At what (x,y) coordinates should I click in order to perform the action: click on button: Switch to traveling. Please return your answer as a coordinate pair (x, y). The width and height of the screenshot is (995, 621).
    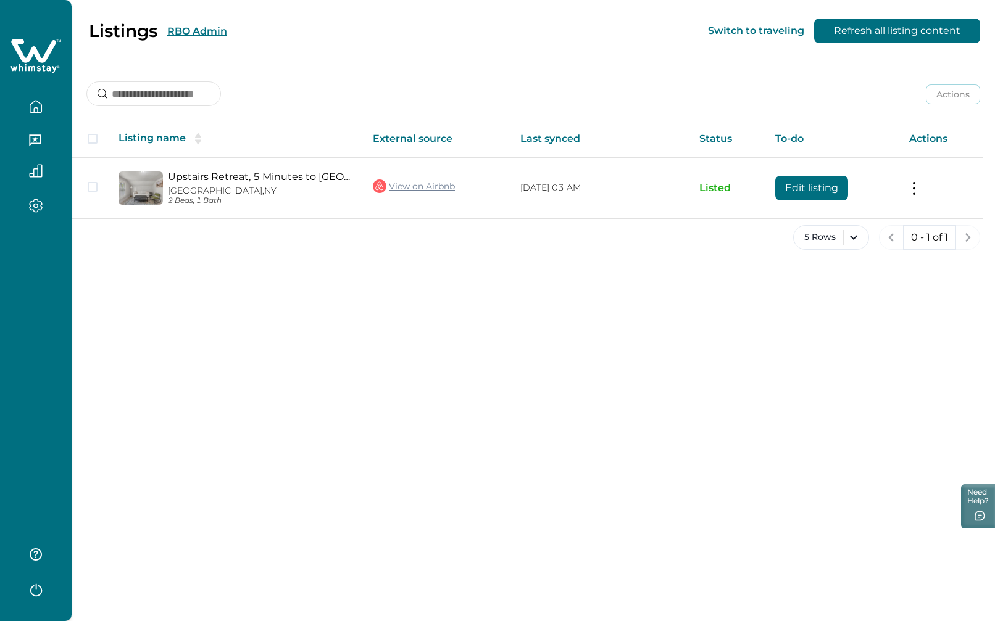
    Looking at the image, I should click on (756, 30).